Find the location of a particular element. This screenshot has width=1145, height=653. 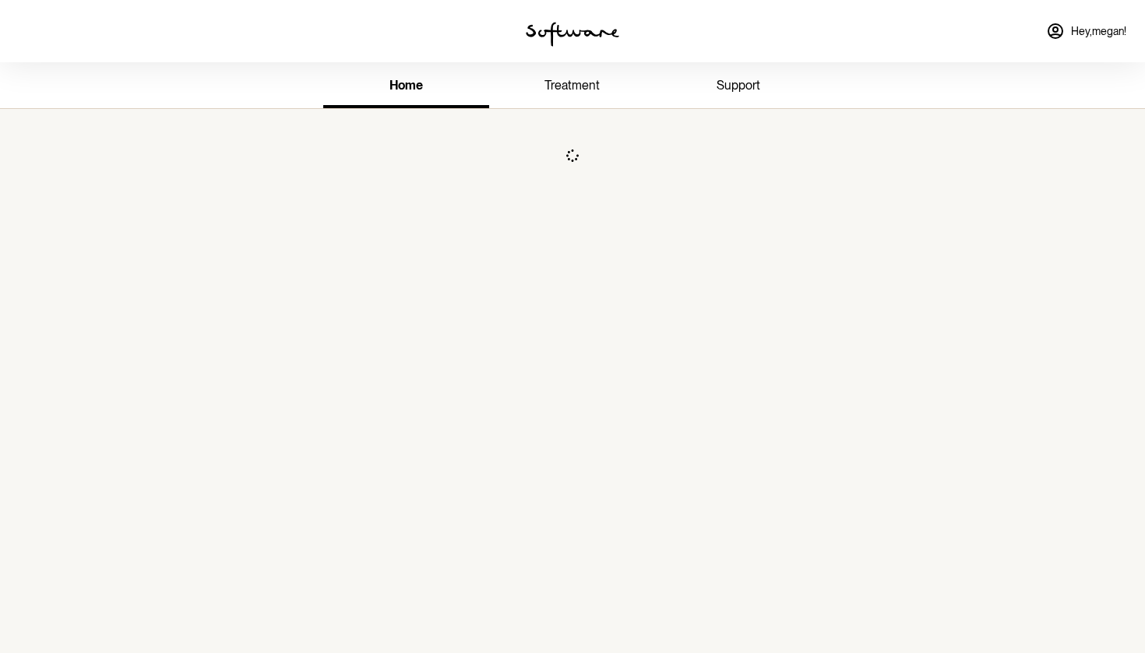

a: treatment is located at coordinates (572, 86).